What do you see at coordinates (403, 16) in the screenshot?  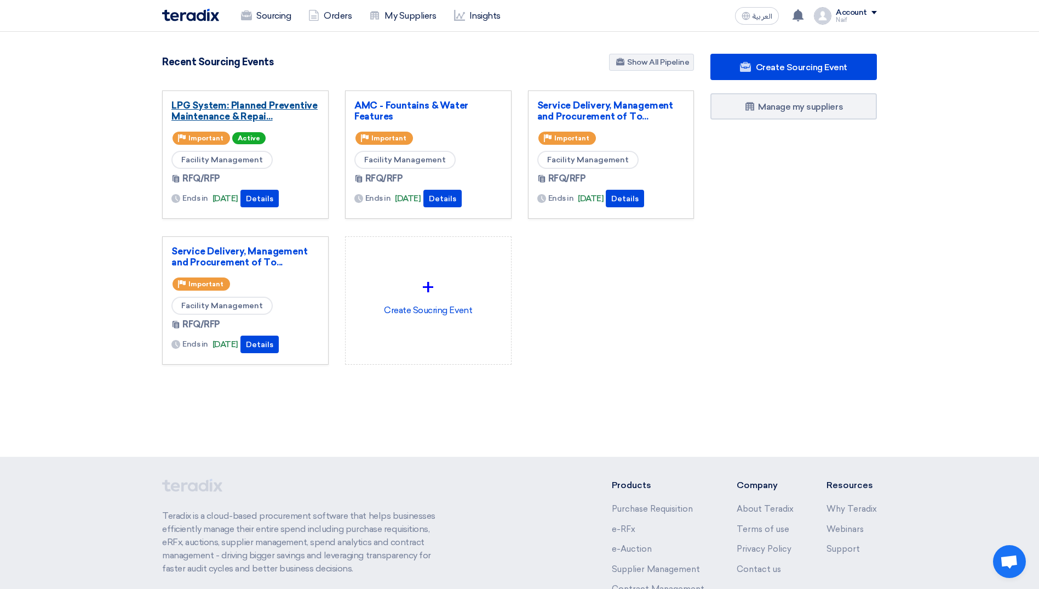 I see `a: My Suppliers` at bounding box center [403, 16].